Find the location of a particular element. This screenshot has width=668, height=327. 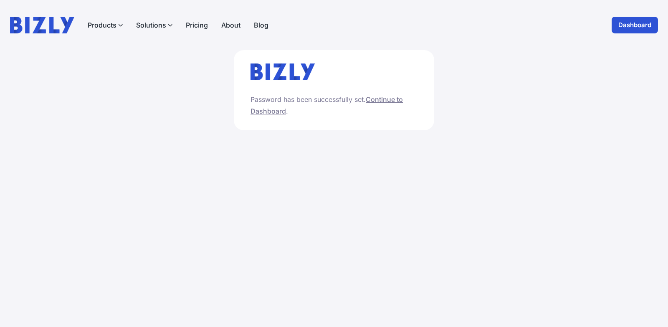

a: Dashboard is located at coordinates (635, 25).